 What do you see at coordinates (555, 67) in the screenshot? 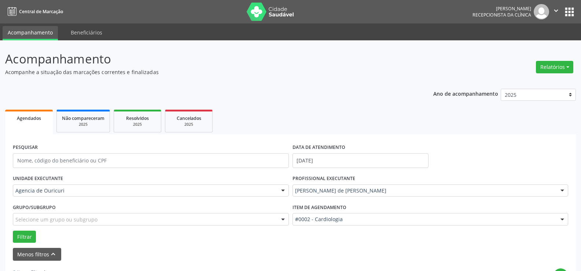
I see `button: Relatórios` at bounding box center [555, 67].